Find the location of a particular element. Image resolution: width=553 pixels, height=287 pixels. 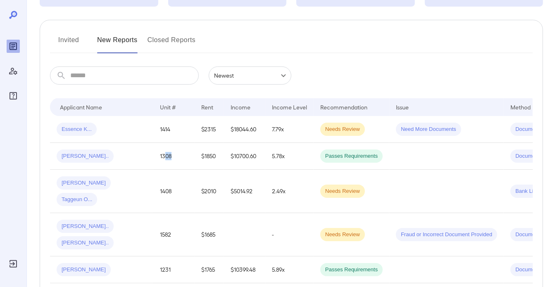

td: 7.79x is located at coordinates (289, 129).